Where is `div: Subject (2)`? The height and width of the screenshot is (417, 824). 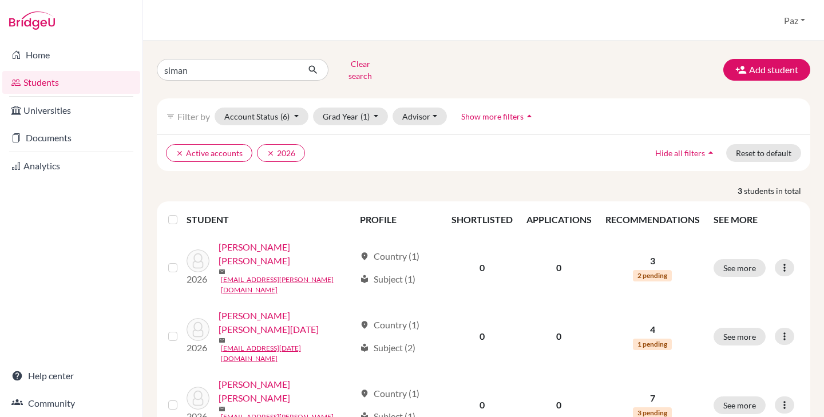
div: Subject (2) is located at coordinates (387, 348).